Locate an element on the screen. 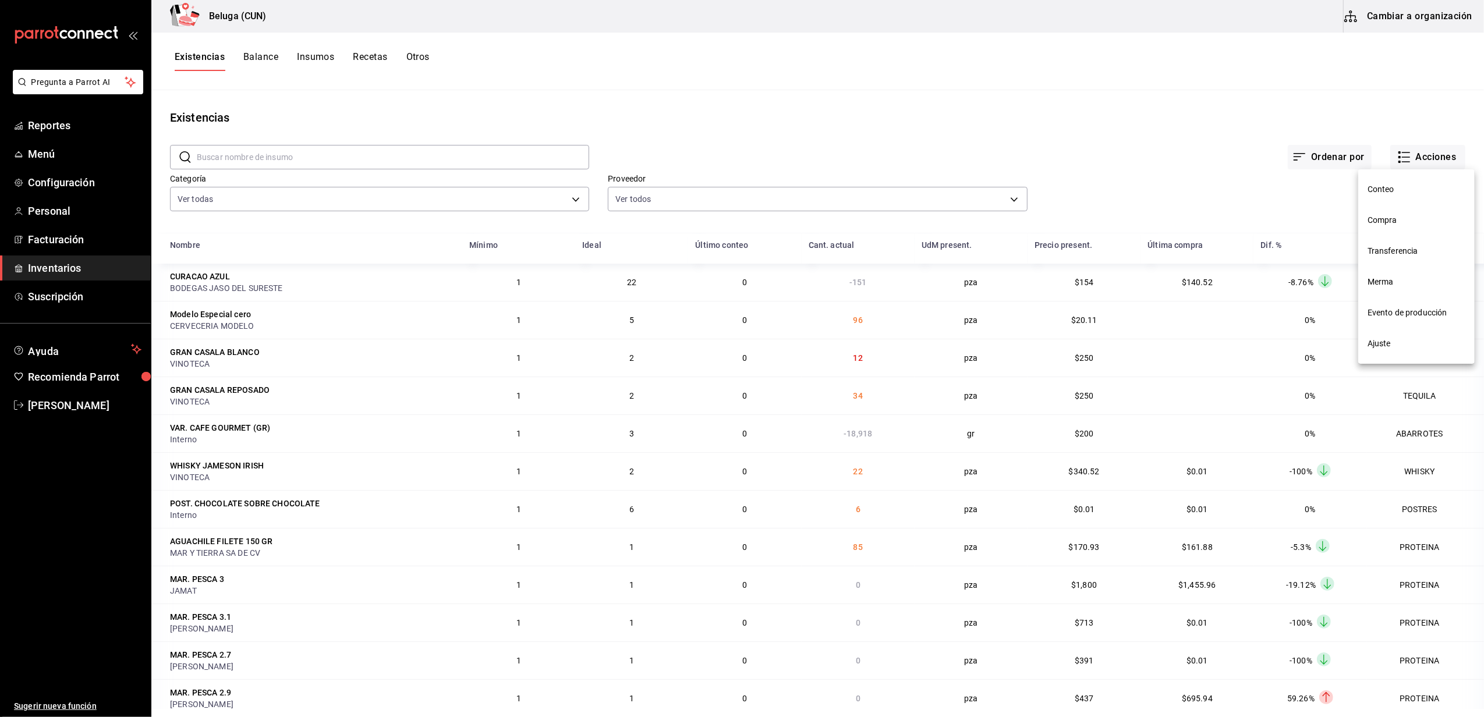  span: Evento de producción is located at coordinates (1417, 313).